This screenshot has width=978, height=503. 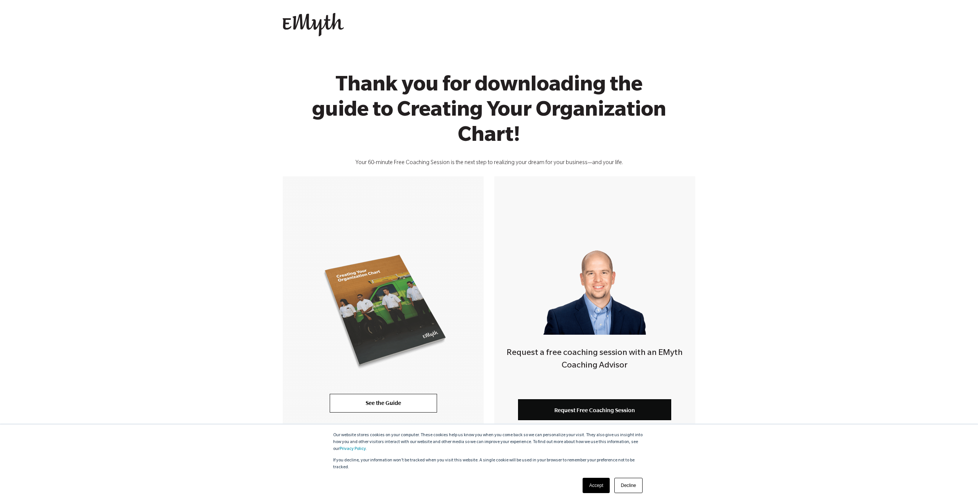 I want to click on a: Privacy Policy, so click(x=353, y=450).